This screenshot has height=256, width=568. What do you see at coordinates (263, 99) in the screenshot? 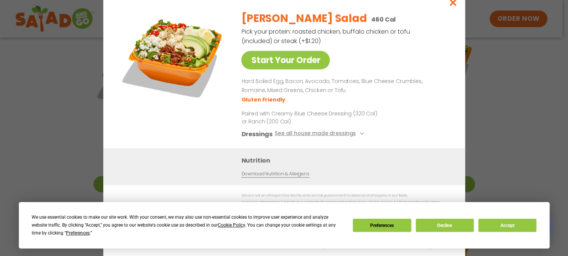
I see `li: Gluten Friendly` at bounding box center [263, 99].